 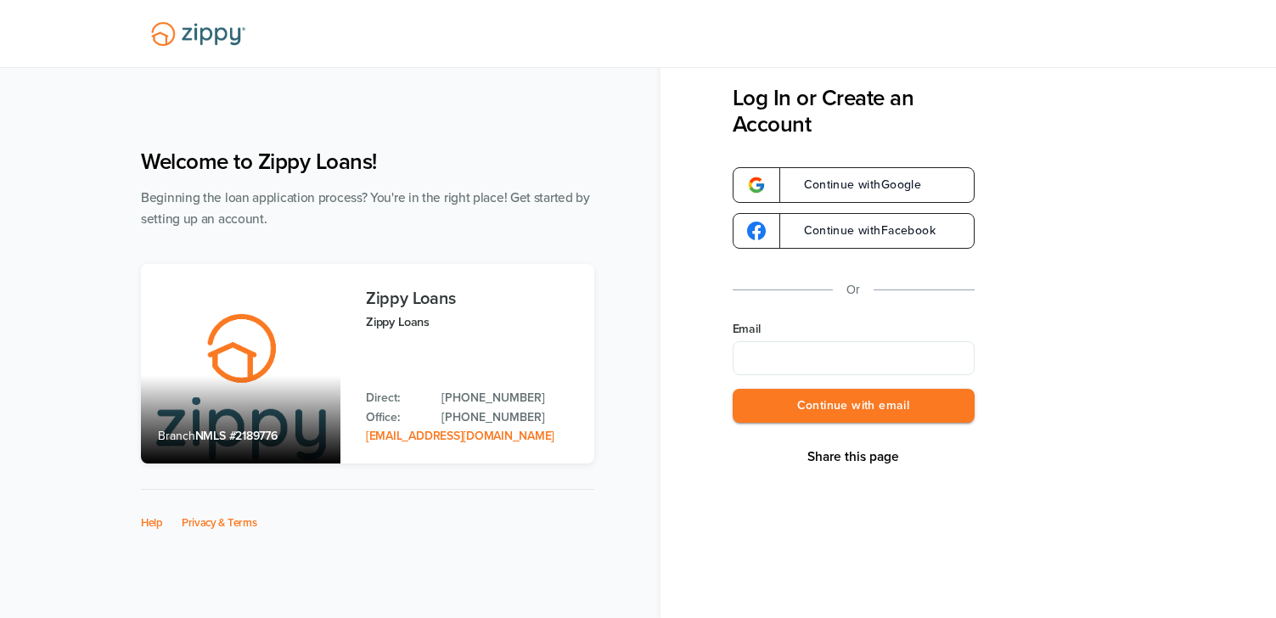 What do you see at coordinates (853, 231) in the screenshot?
I see `a: google-logoContinue withFacebook` at bounding box center [853, 231].